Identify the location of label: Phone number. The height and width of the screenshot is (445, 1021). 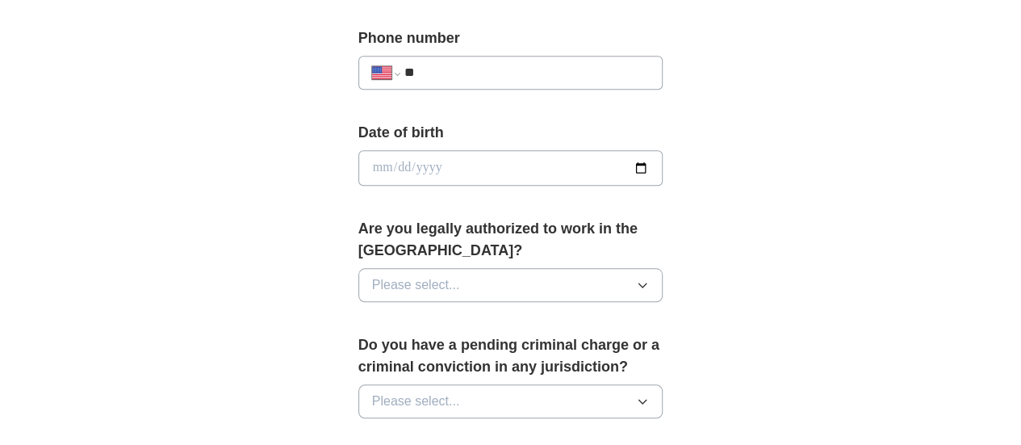
(511, 38).